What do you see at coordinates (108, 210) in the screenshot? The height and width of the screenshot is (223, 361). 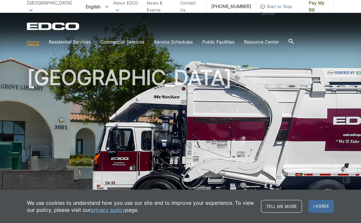 I see `a: privacy policy` at bounding box center [108, 210].